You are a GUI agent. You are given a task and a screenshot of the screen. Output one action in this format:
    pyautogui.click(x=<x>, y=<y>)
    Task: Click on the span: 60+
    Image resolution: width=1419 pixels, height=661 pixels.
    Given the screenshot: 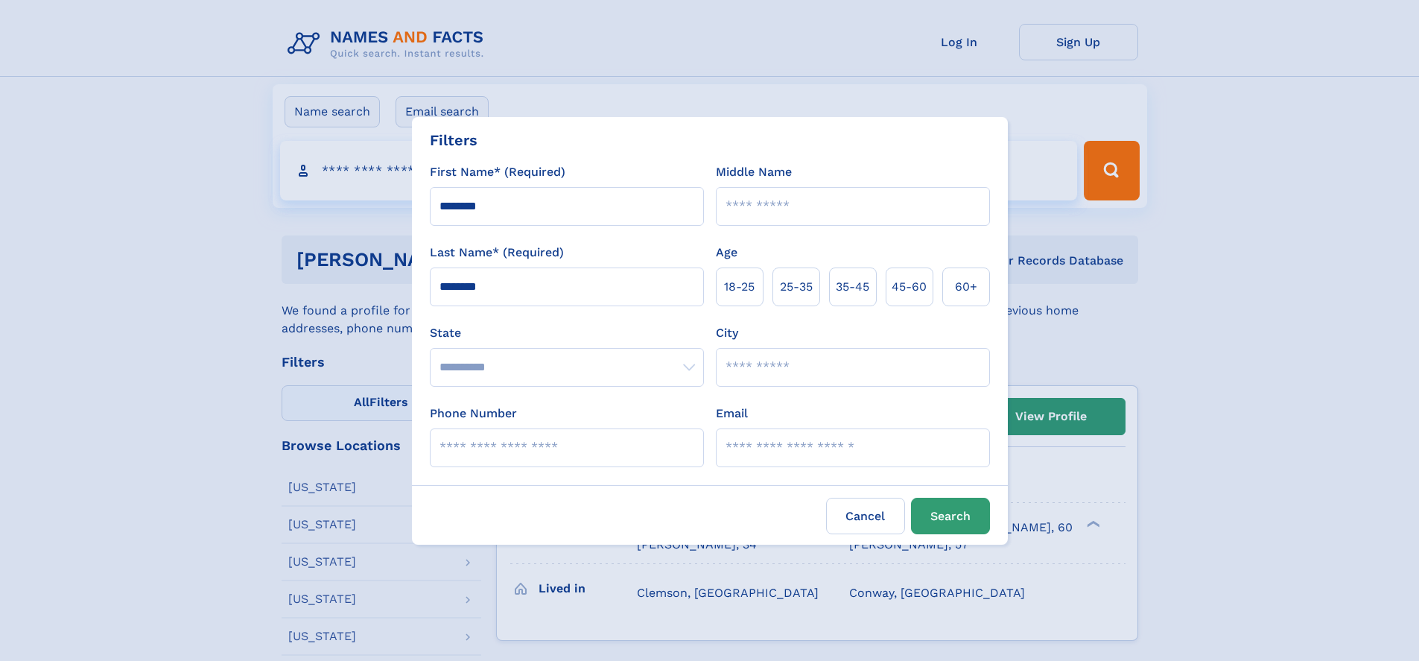 What is the action you would take?
    pyautogui.click(x=966, y=287)
    